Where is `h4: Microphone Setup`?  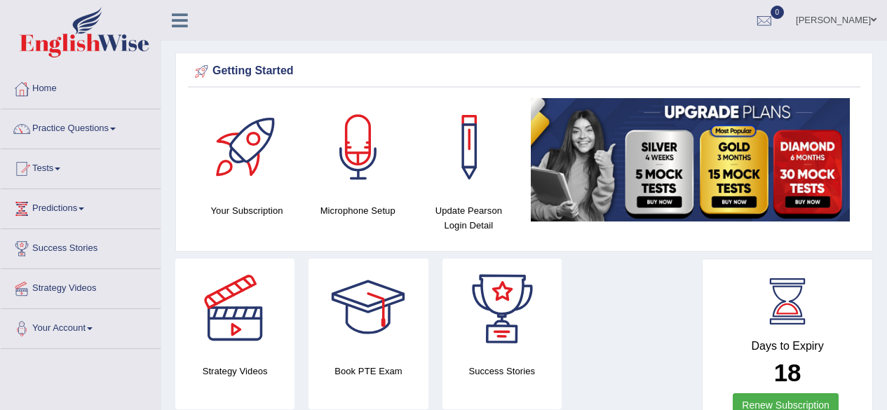 h4: Microphone Setup is located at coordinates (358, 210).